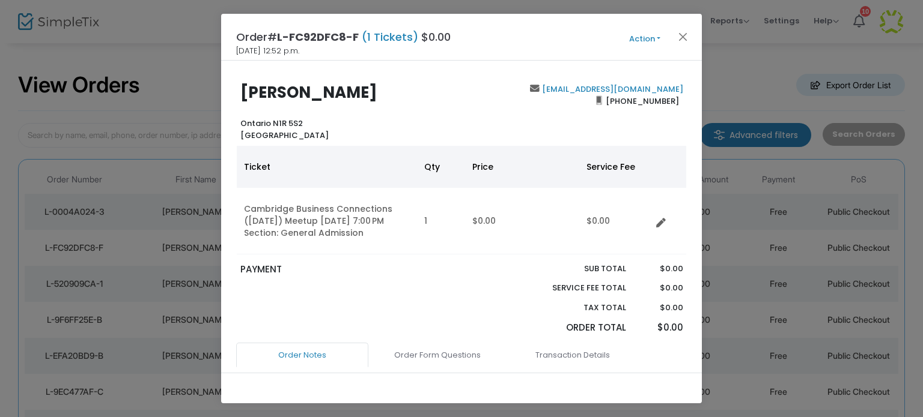 The height and width of the screenshot is (417, 923). I want to click on span: L-FC92DFC8-F, so click(318, 37).